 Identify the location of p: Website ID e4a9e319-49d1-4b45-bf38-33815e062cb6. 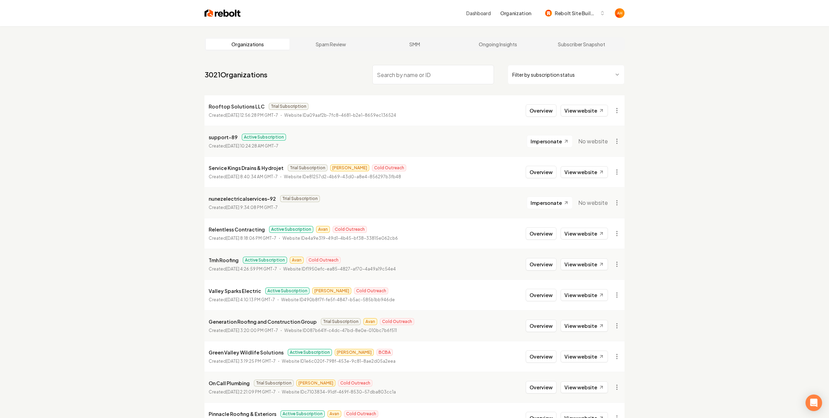
(340, 238).